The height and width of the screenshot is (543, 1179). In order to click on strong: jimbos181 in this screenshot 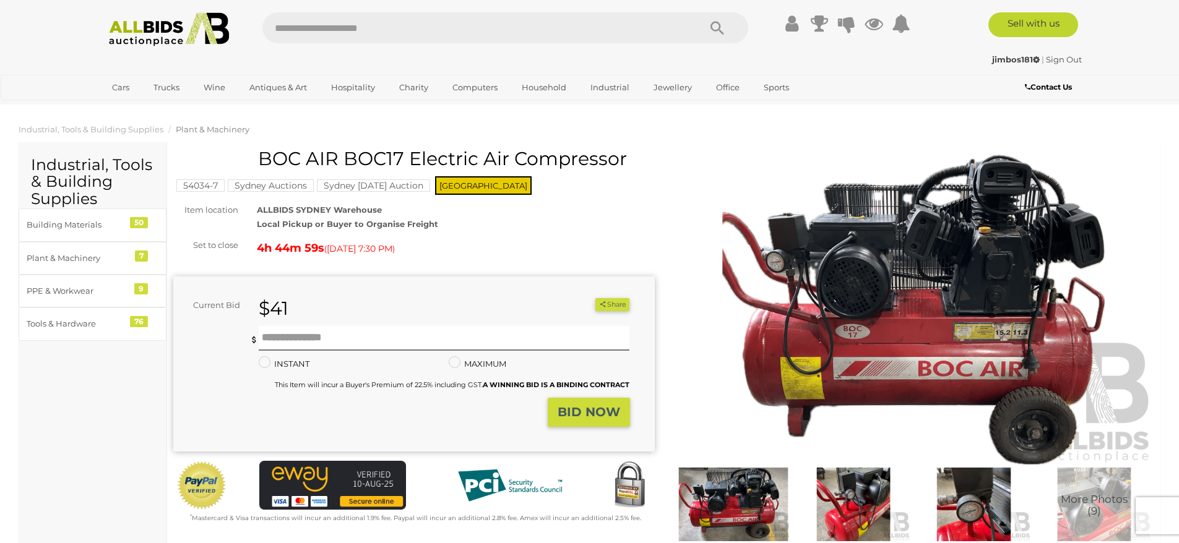, I will do `click(1016, 59)`.